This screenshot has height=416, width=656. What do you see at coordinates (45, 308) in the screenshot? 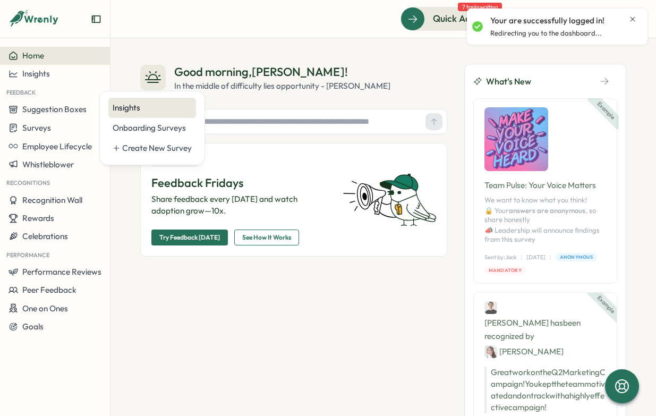
I see `span: One on Ones` at bounding box center [45, 308].